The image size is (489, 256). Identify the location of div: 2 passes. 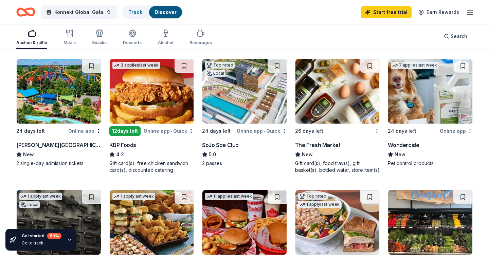
(244, 163).